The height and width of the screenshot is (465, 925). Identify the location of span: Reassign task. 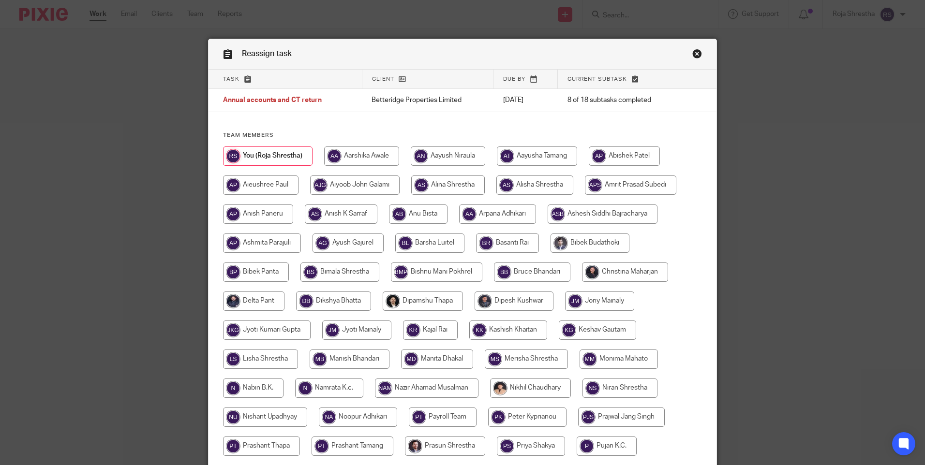
(266, 54).